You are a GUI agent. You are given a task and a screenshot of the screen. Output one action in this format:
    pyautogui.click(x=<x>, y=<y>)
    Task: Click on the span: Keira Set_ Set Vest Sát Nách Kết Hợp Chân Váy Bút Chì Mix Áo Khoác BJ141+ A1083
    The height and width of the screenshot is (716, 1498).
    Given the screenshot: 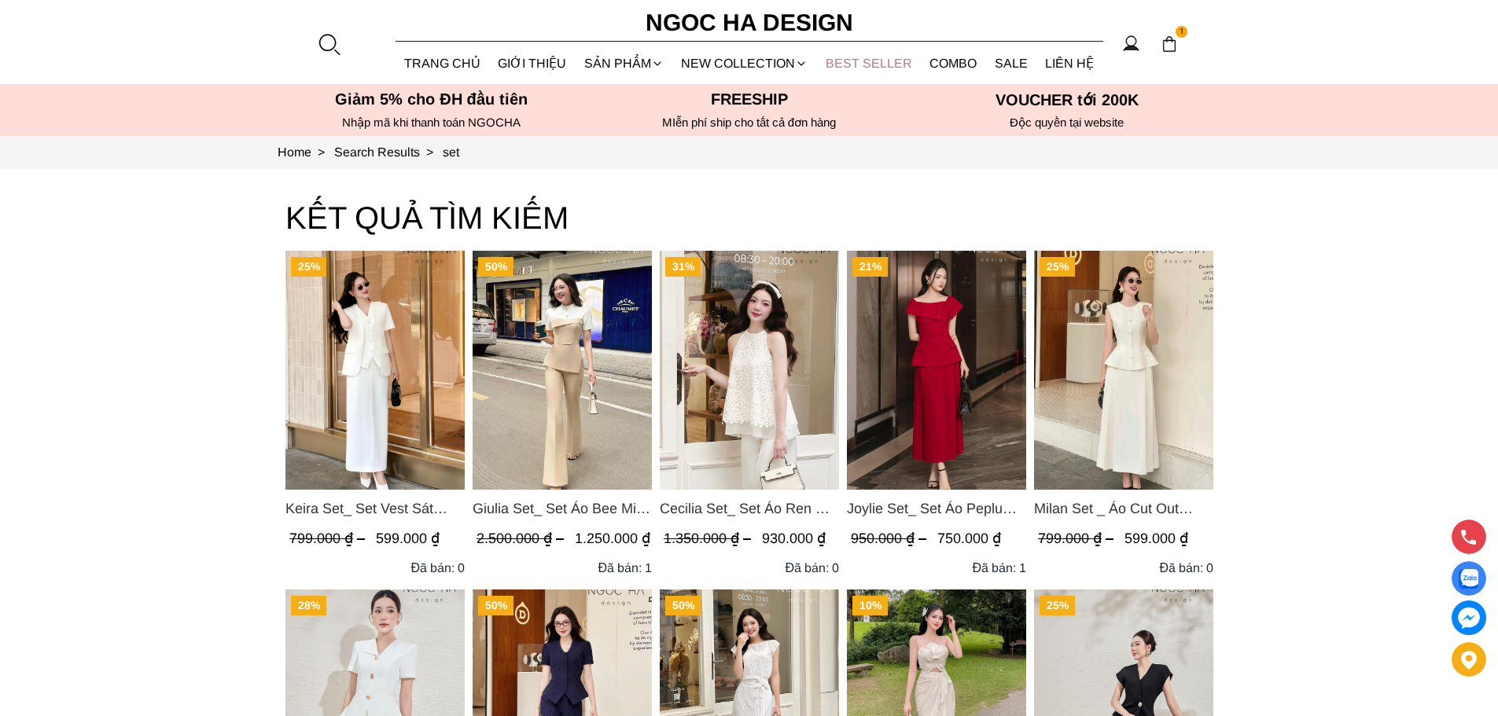 What is the action you would take?
    pyautogui.click(x=375, y=509)
    